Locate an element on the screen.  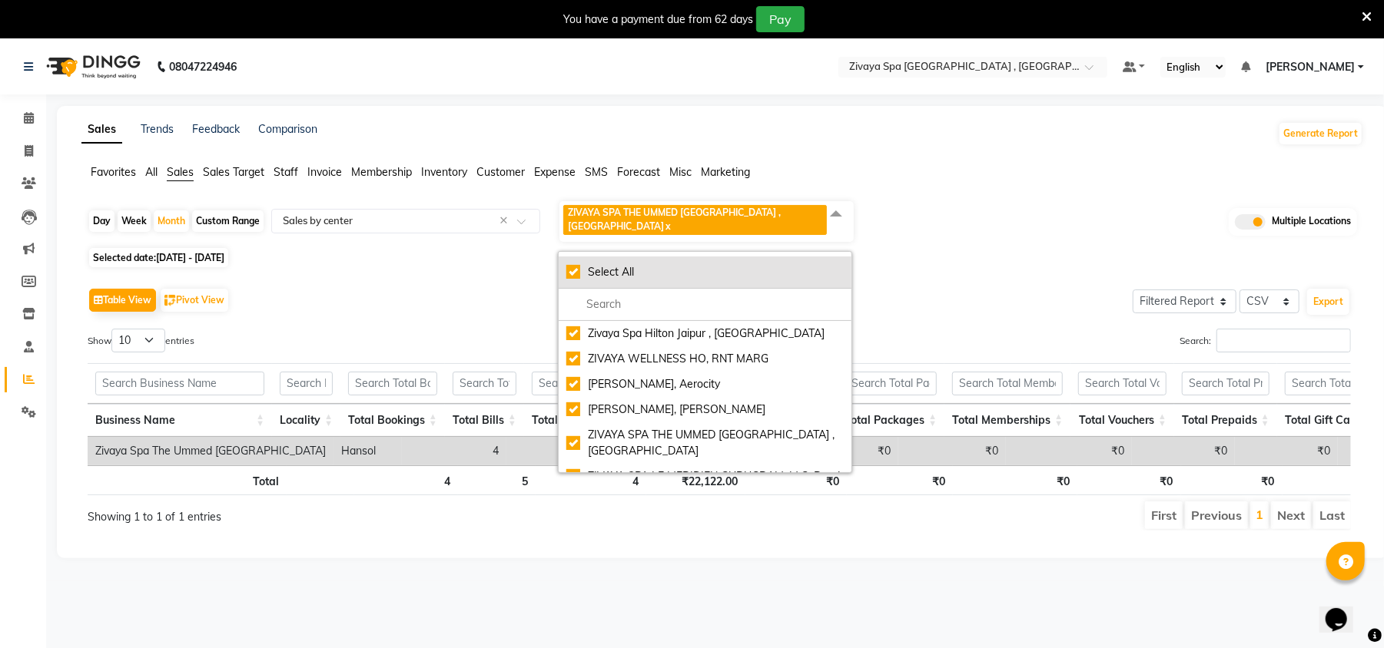
span: Multiple Locations is located at coordinates (1311, 222).